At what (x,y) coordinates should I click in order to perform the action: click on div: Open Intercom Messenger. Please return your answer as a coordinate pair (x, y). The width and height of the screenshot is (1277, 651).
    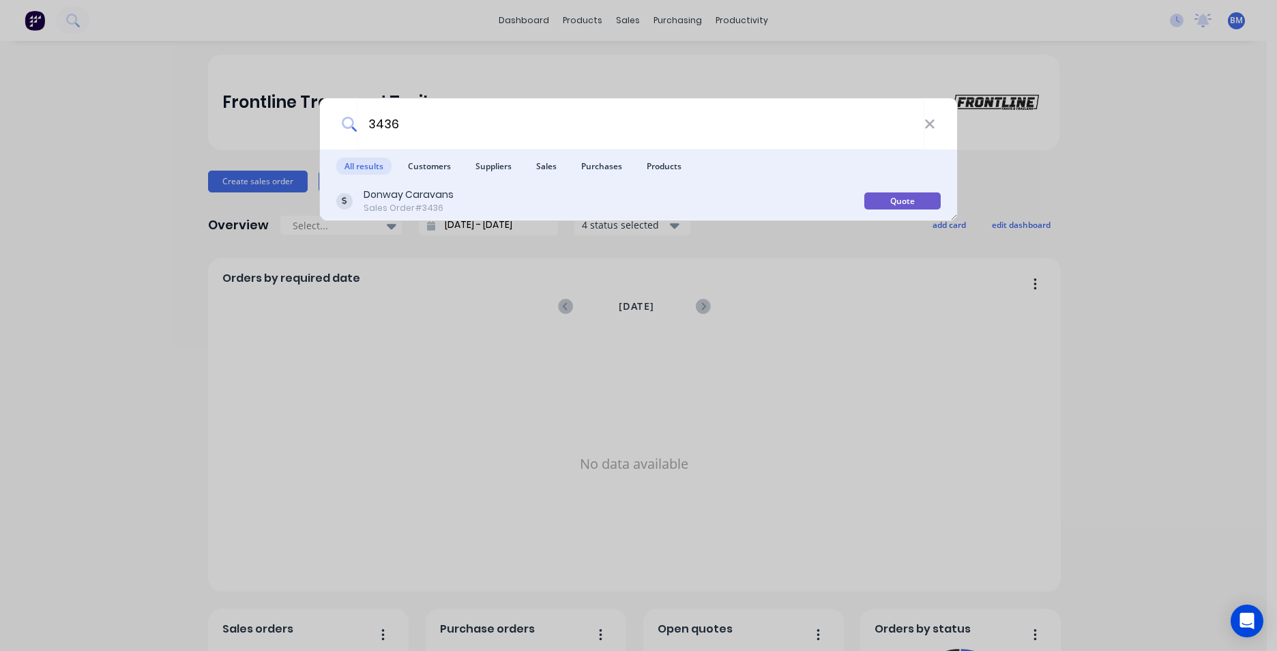
    Looking at the image, I should click on (1247, 621).